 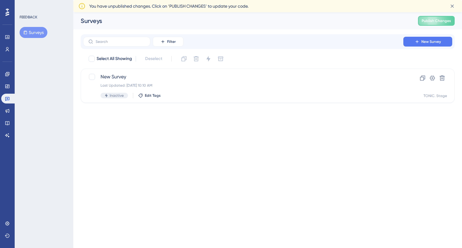 I want to click on span: You have unpublished changes. Click on ‘PUBLISH CHANGES’ to update your code., so click(x=169, y=6).